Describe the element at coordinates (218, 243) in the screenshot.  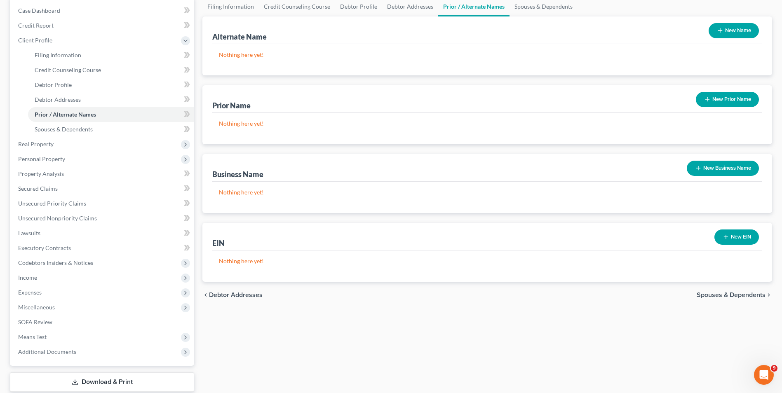
I see `div: EIN` at that location.